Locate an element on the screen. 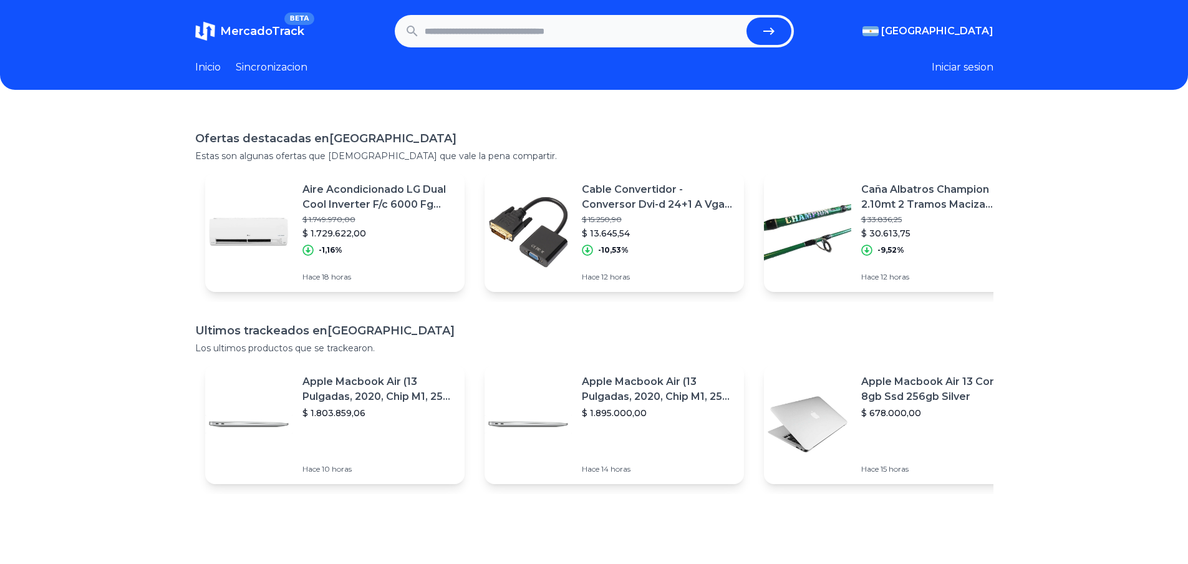 The width and height of the screenshot is (1188, 564). button: Iniciar sesion is located at coordinates (962, 67).